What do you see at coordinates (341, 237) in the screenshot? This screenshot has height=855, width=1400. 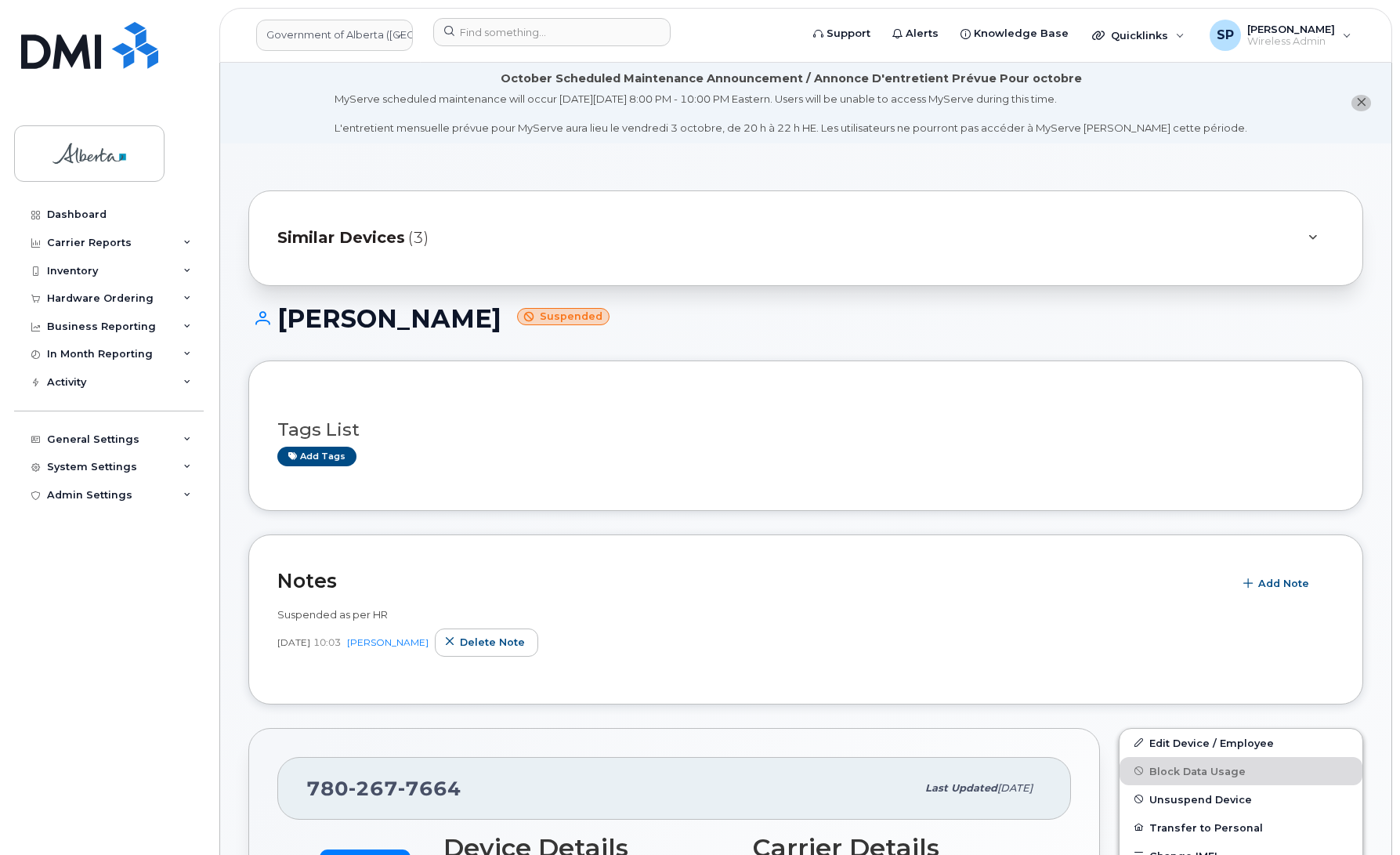 I see `span: Similar Devices` at bounding box center [341, 237].